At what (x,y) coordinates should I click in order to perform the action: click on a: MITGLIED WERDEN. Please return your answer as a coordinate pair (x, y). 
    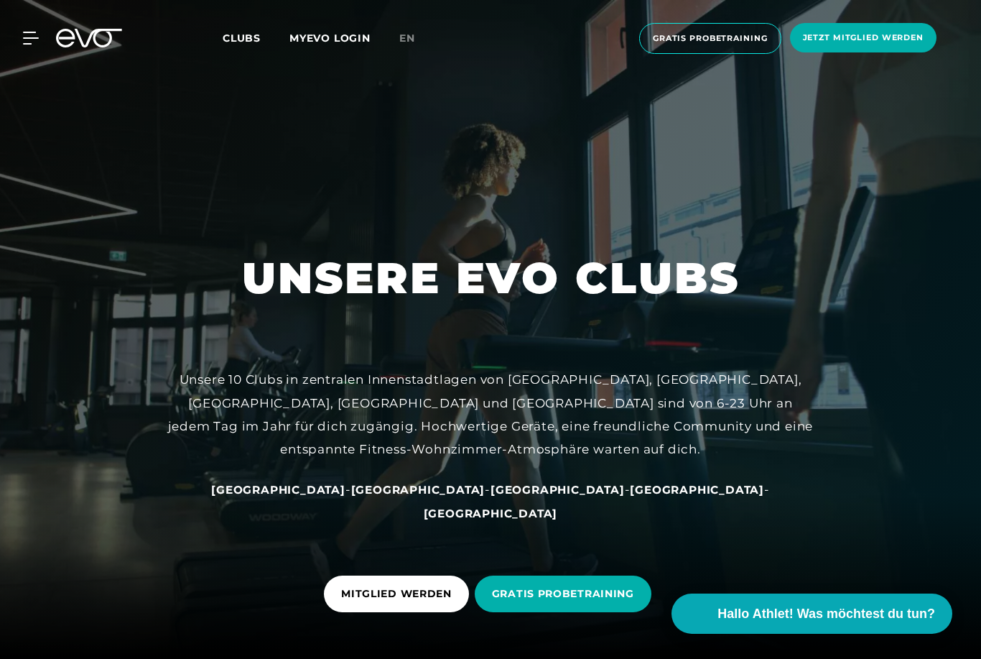
    Looking at the image, I should click on (399, 593).